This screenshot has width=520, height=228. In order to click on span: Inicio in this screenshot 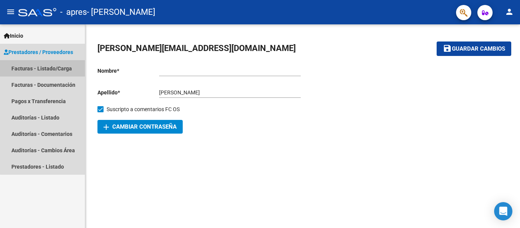, I will do `click(13, 36)`.